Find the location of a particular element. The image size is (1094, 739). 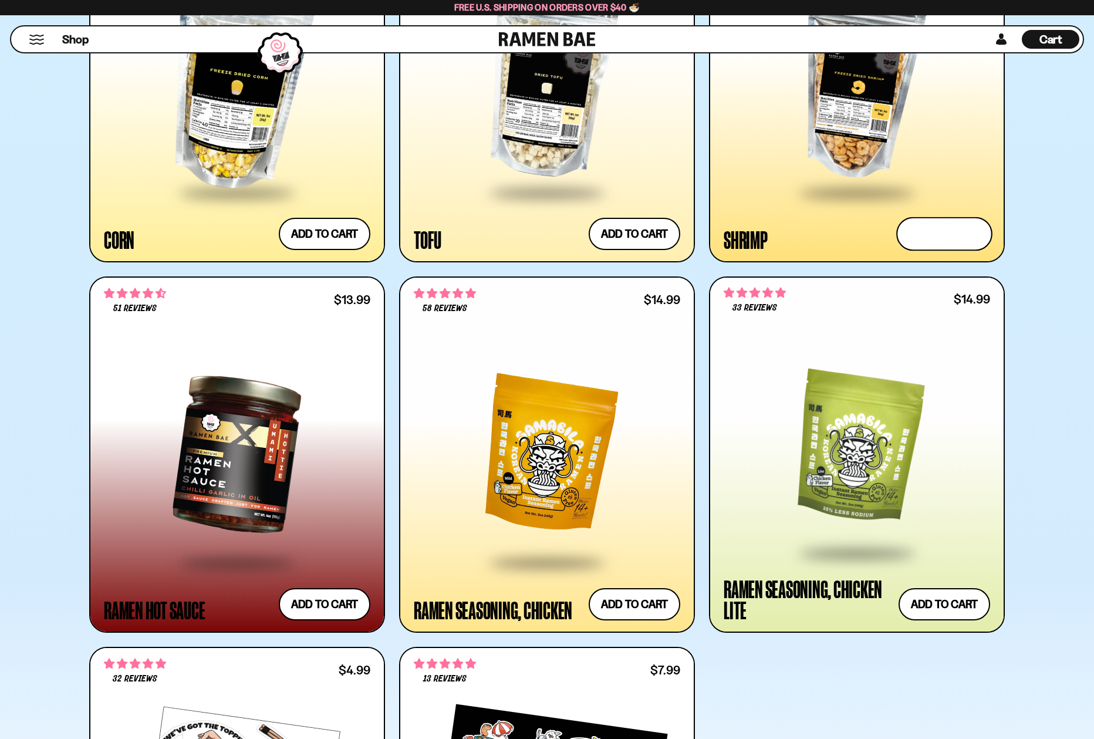

span: Free U.S. Shipping on Orders over $40 🍜 is located at coordinates (547, 7).